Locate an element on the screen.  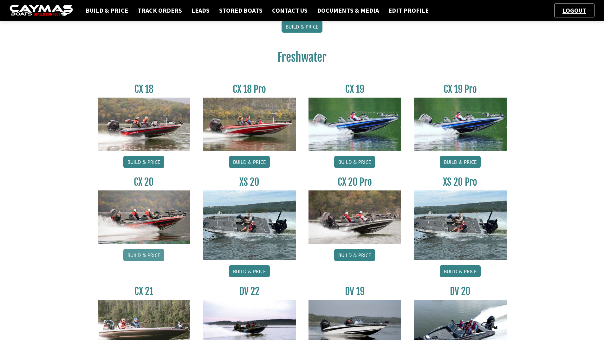
img: CX-18SS_thumbnail.jpg is located at coordinates (249, 124).